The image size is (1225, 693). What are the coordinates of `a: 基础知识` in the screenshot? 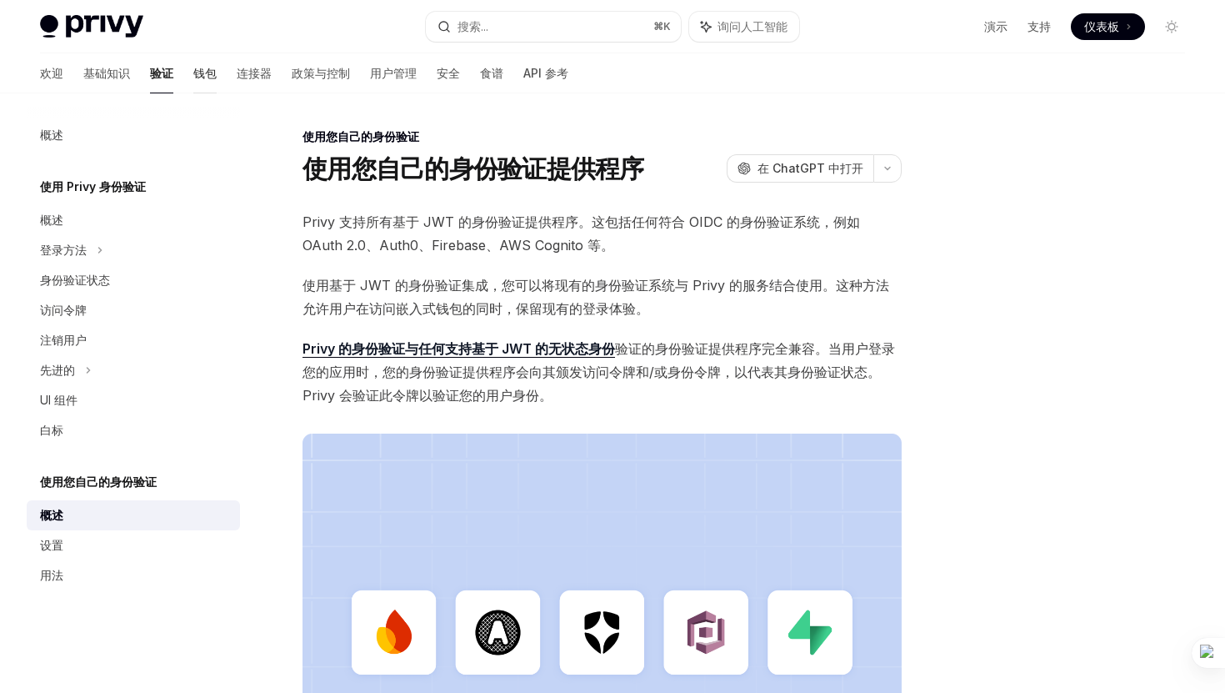 It's located at (107, 73).